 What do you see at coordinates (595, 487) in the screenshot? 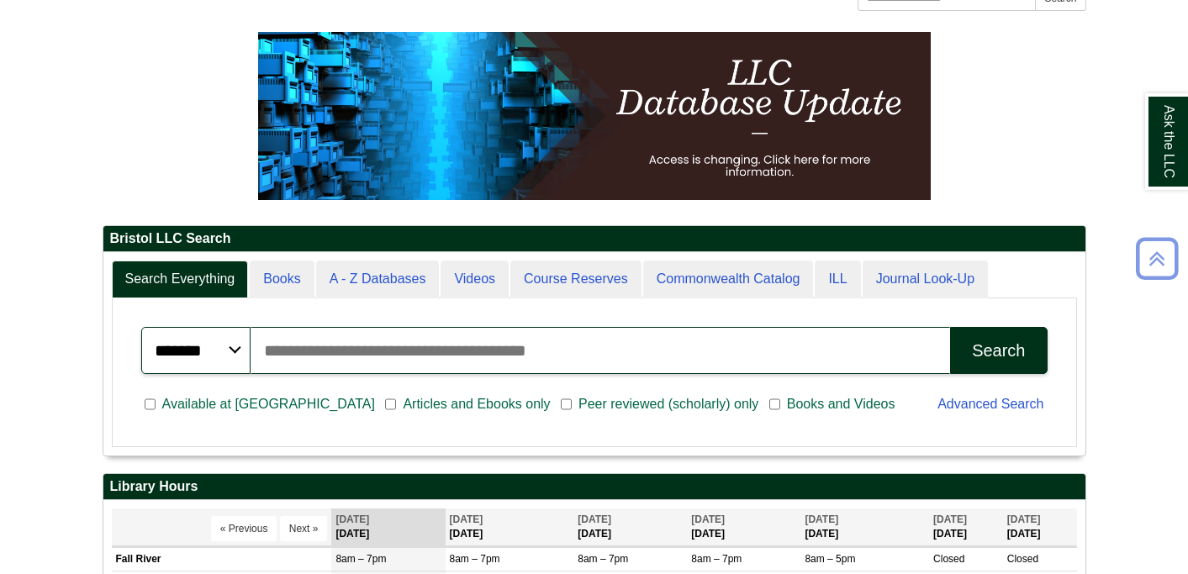
I see `h2: Library Hours` at bounding box center [595, 487].